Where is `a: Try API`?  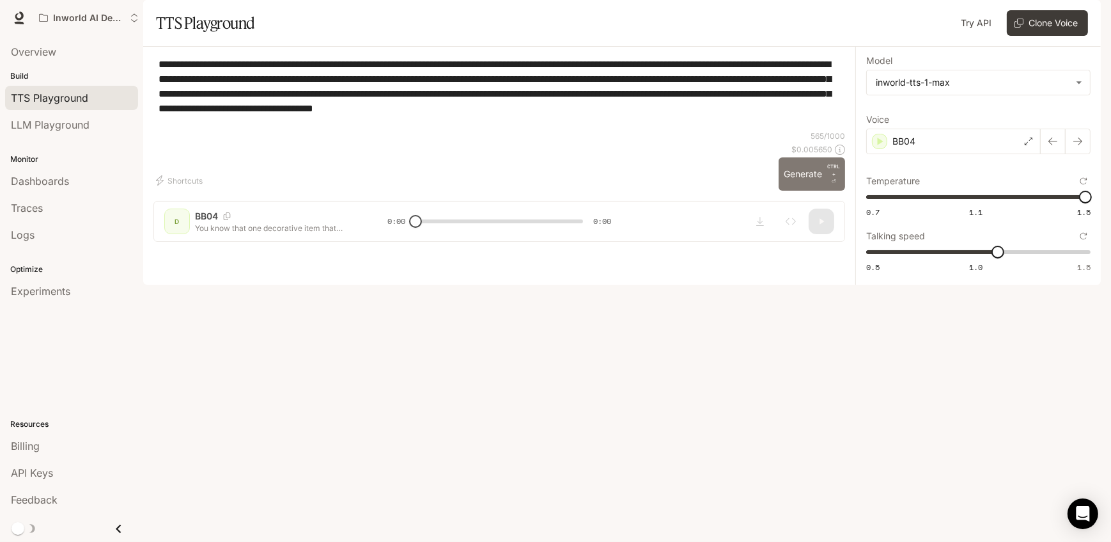 a: Try API is located at coordinates (976, 23).